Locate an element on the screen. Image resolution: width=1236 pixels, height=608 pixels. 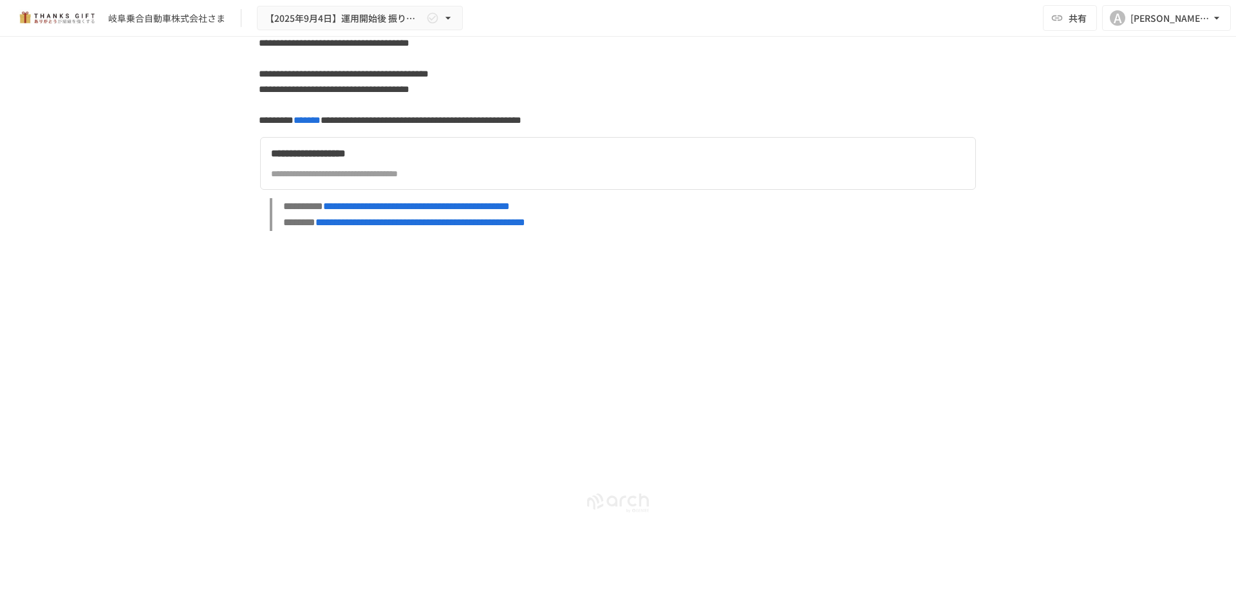
button: 【2025年9月4日】運用開始後 振り返りミーティング is located at coordinates (360, 18).